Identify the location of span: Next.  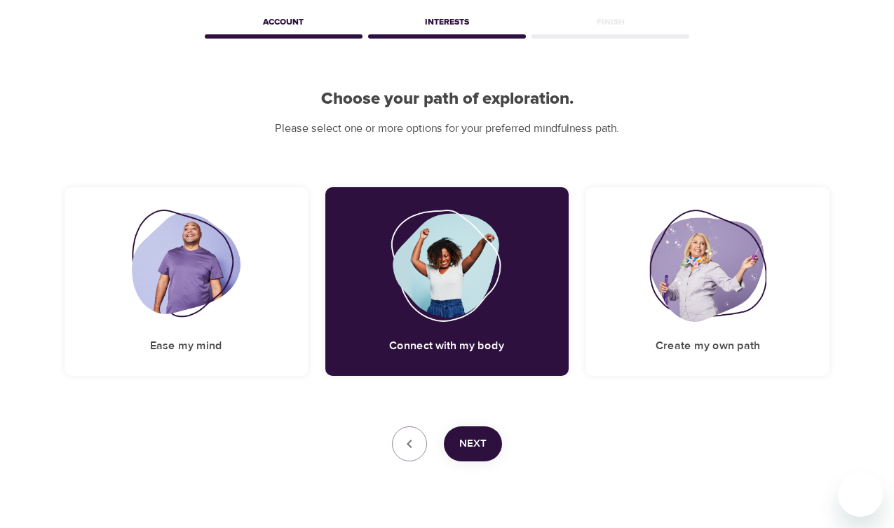
(473, 444).